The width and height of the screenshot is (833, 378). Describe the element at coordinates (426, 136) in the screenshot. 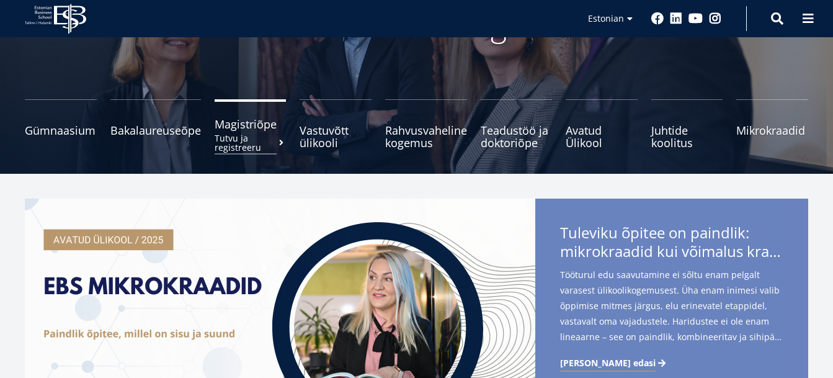

I see `span: Rahvusvaheline kogemus` at that location.